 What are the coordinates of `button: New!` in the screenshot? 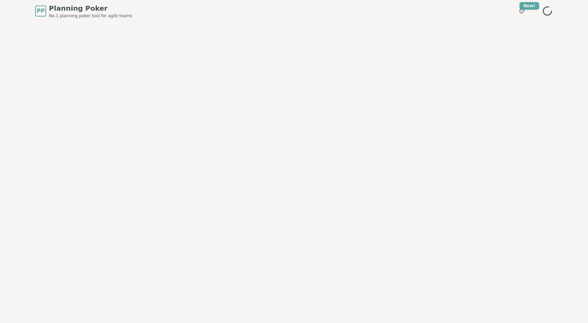 It's located at (522, 11).